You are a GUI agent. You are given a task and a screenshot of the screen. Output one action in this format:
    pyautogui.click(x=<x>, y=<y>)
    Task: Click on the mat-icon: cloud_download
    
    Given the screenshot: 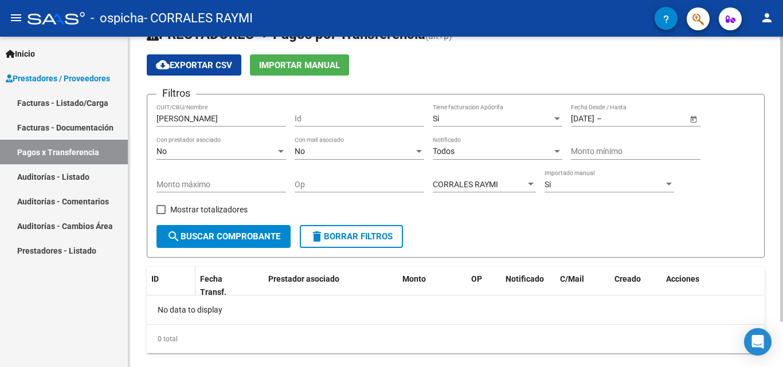 What is the action you would take?
    pyautogui.click(x=163, y=65)
    